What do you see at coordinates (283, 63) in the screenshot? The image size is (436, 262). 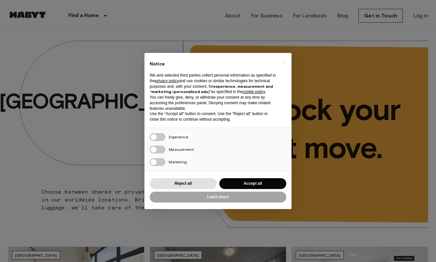 I see `button: Close this notice` at bounding box center [283, 63].